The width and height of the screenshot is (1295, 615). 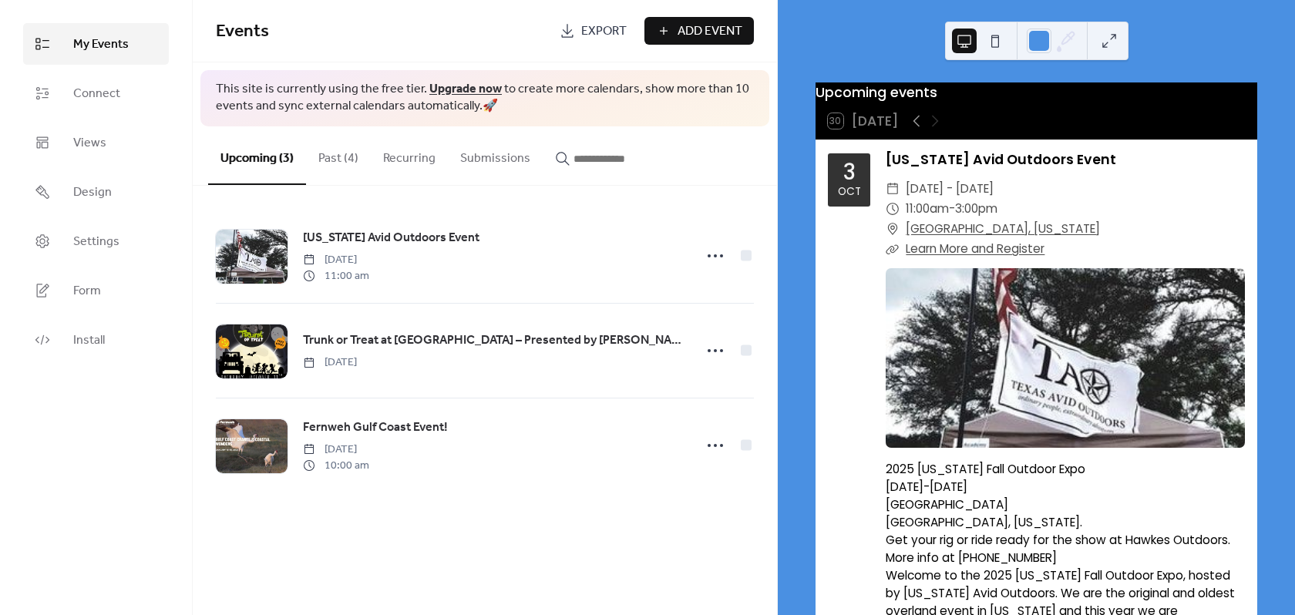 What do you see at coordinates (242, 32) in the screenshot?
I see `span: Events` at bounding box center [242, 32].